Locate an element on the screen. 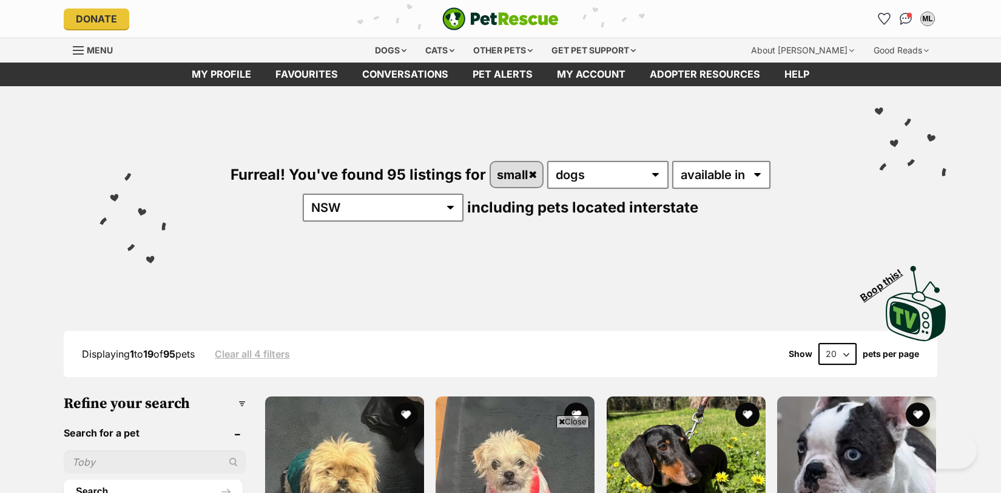  div: Cats is located at coordinates (440, 50).